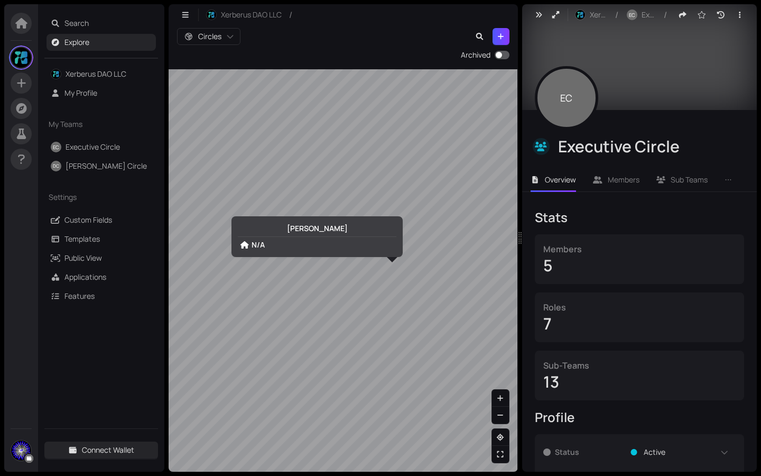 This screenshot has width=761, height=476. What do you see at coordinates (624, 179) in the screenshot?
I see `span: Members` at bounding box center [624, 179].